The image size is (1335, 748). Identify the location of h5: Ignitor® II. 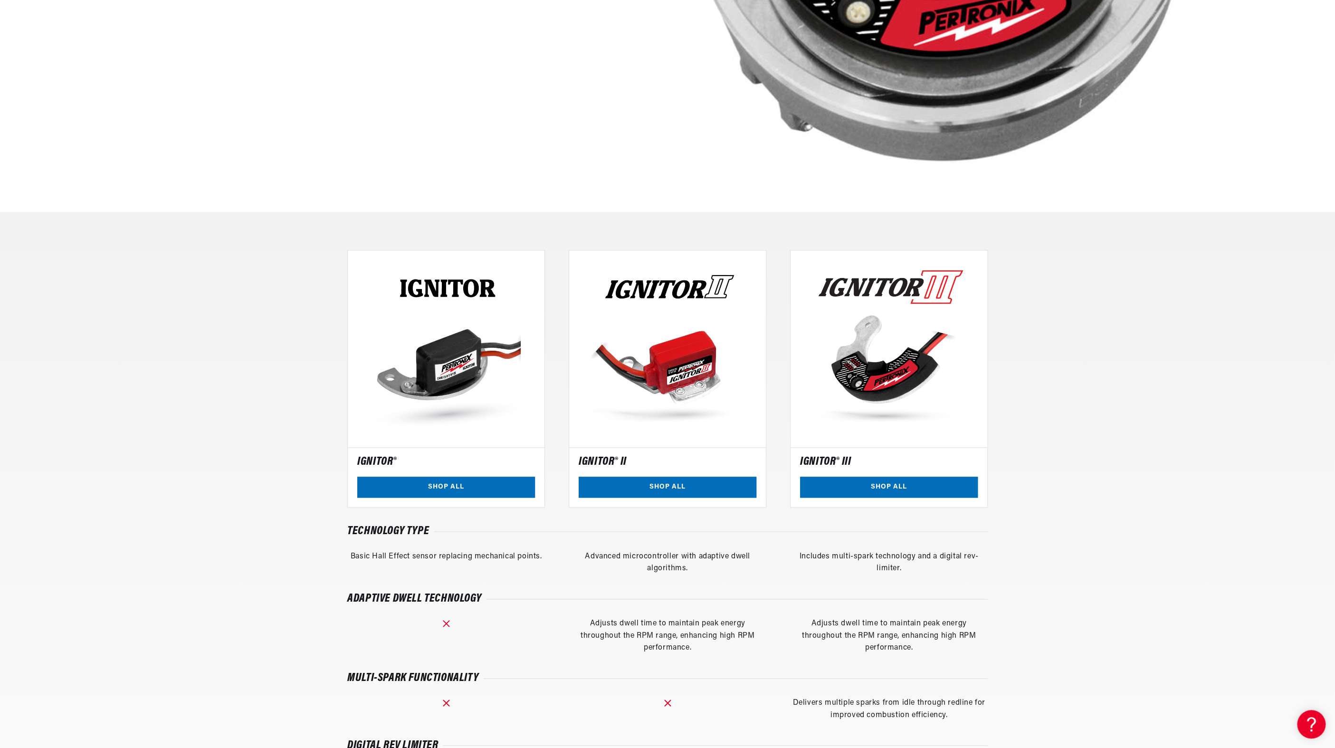
(602, 462).